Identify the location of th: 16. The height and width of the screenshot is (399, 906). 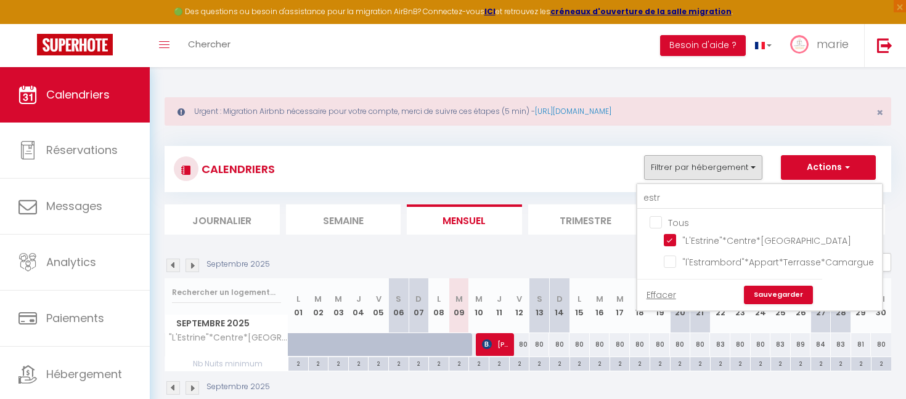
(600, 306).